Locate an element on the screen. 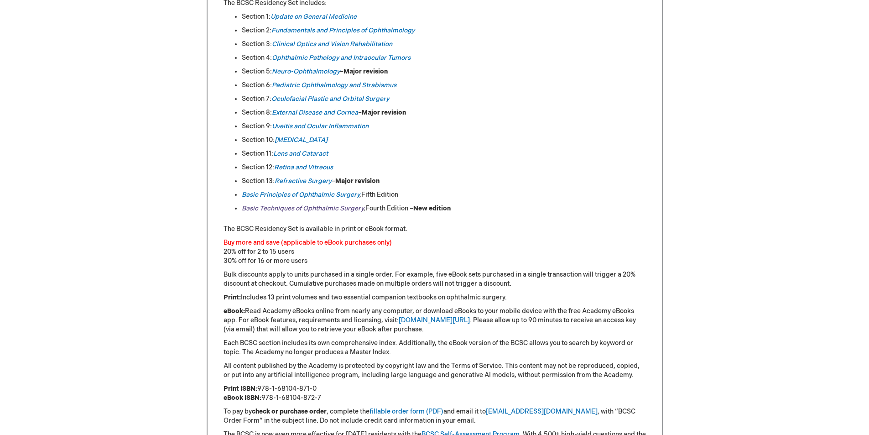  a: Fundamentals and Principles of Ophthalmology is located at coordinates (343, 30).